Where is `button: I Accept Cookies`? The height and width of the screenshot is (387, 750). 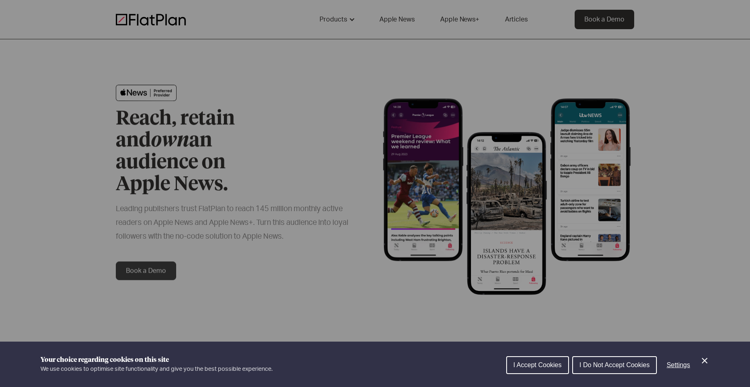
button: I Accept Cookies is located at coordinates (537, 365).